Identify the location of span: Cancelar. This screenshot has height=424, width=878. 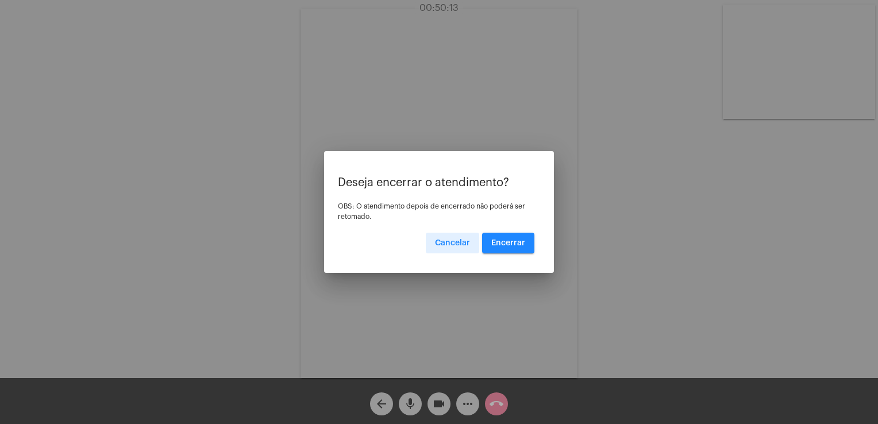
(452, 243).